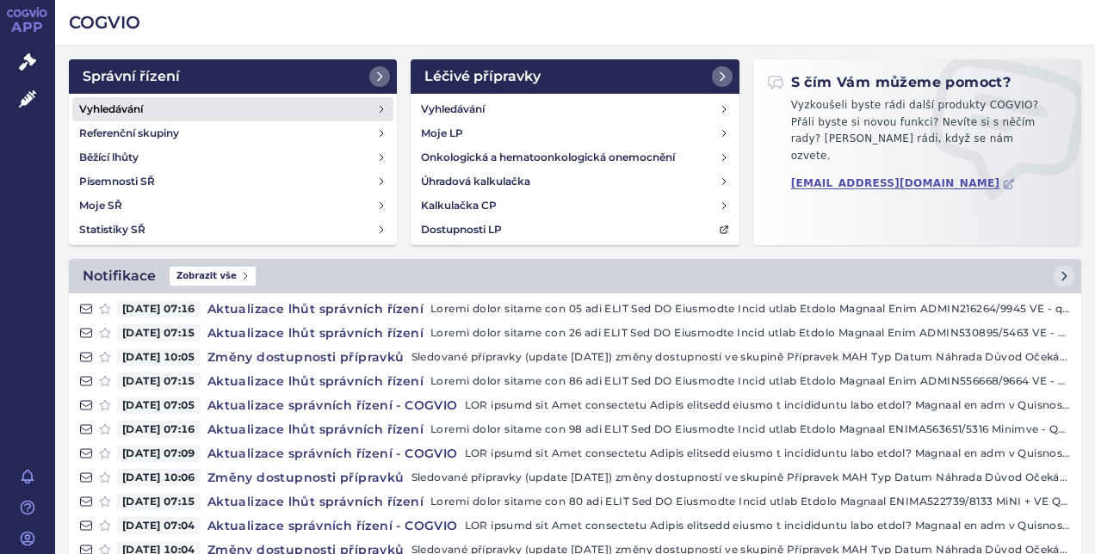  Describe the element at coordinates (574, 133) in the screenshot. I see `a: Moje LP` at that location.